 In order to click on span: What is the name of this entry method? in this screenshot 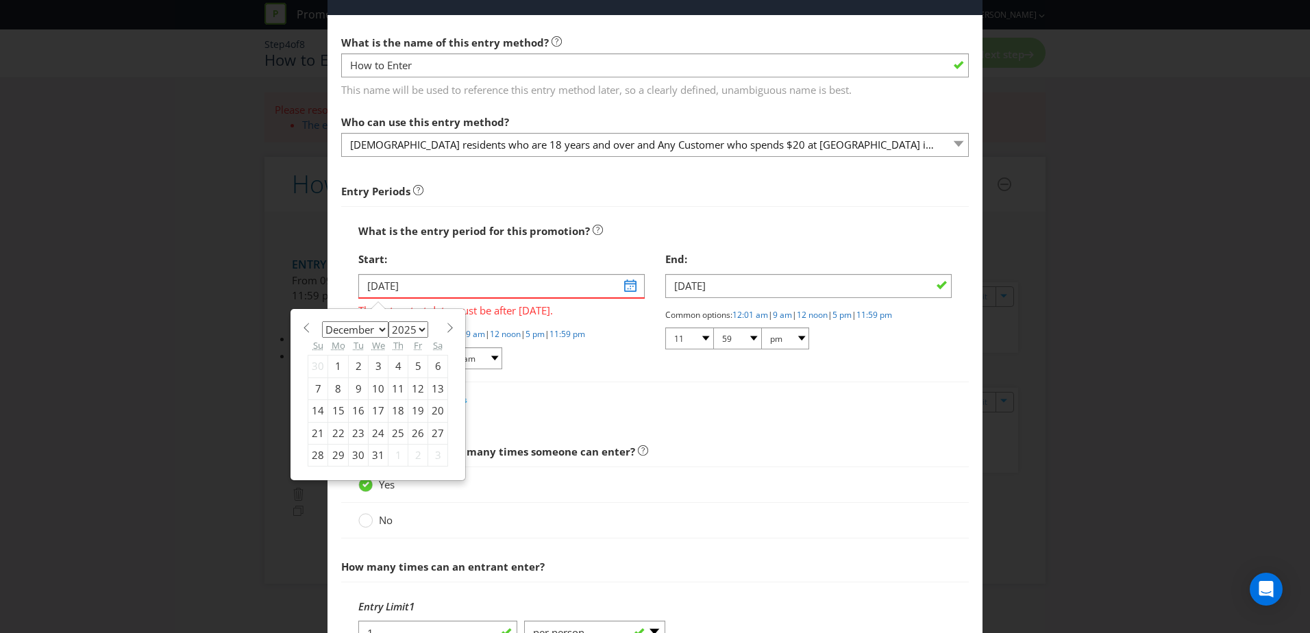, I will do `click(444, 42)`.